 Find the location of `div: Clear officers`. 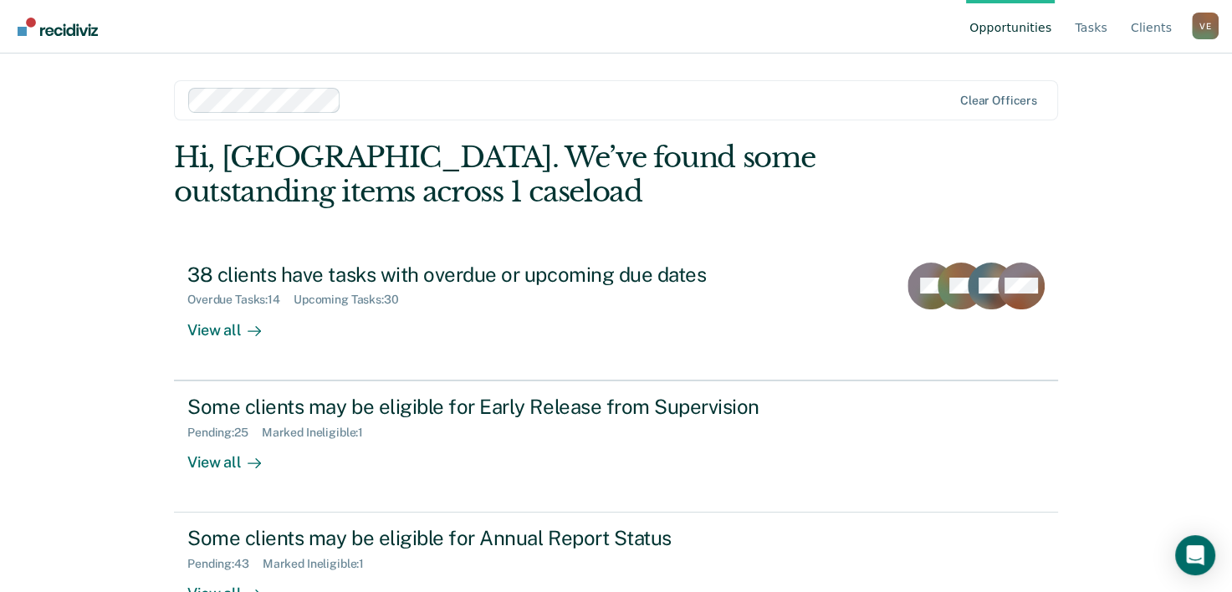

div: Clear officers is located at coordinates (999, 100).